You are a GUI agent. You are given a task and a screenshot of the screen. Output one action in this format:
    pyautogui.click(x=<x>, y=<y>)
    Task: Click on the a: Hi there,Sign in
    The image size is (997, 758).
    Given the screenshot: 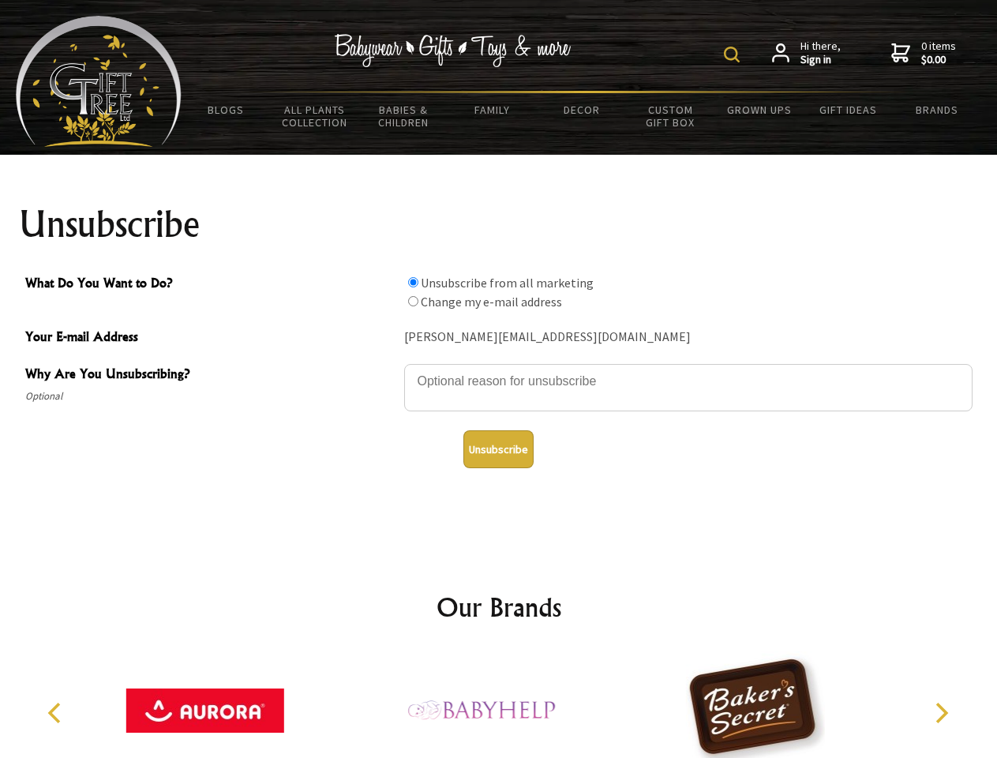 What is the action you would take?
    pyautogui.click(x=806, y=53)
    